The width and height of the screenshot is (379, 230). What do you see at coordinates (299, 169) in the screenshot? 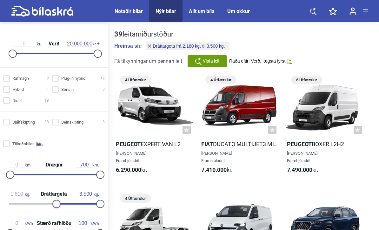
I see `b: 7.490.000` at bounding box center [299, 169].